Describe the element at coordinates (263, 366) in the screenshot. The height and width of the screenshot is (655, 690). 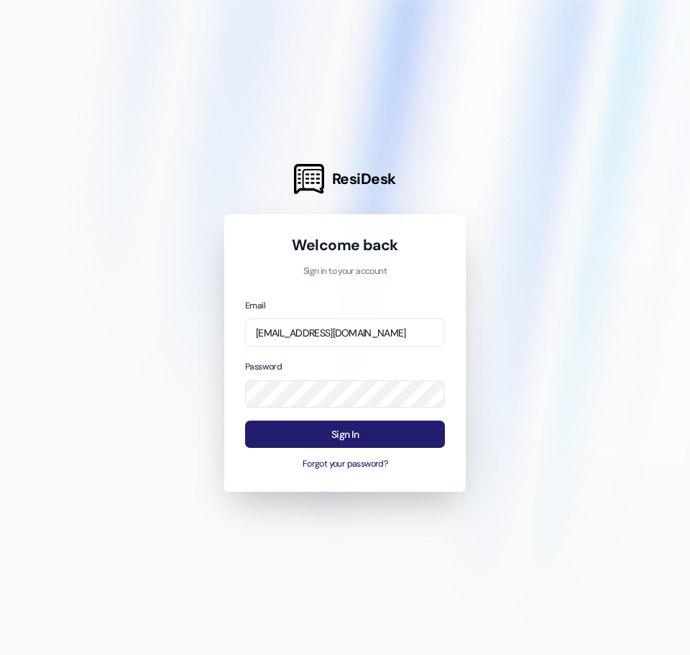
I see `label: Password` at that location.